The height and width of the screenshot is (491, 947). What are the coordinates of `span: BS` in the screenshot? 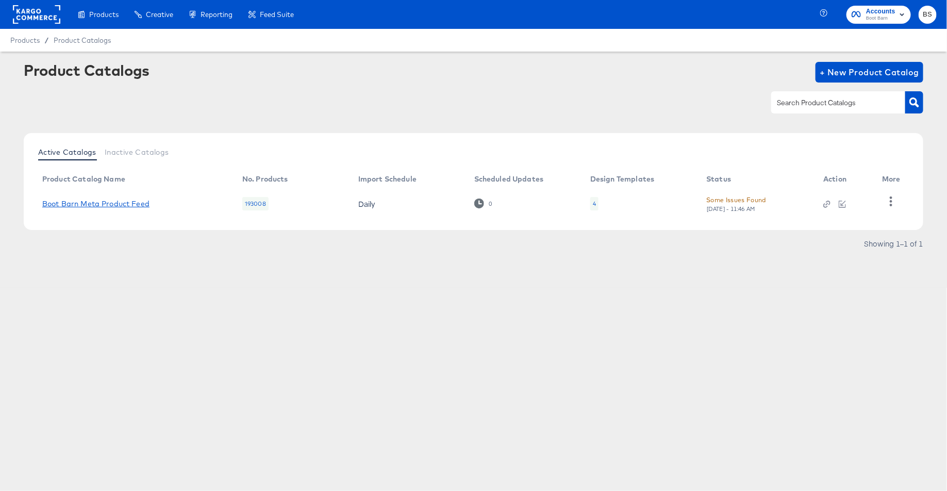 It's located at (927, 14).